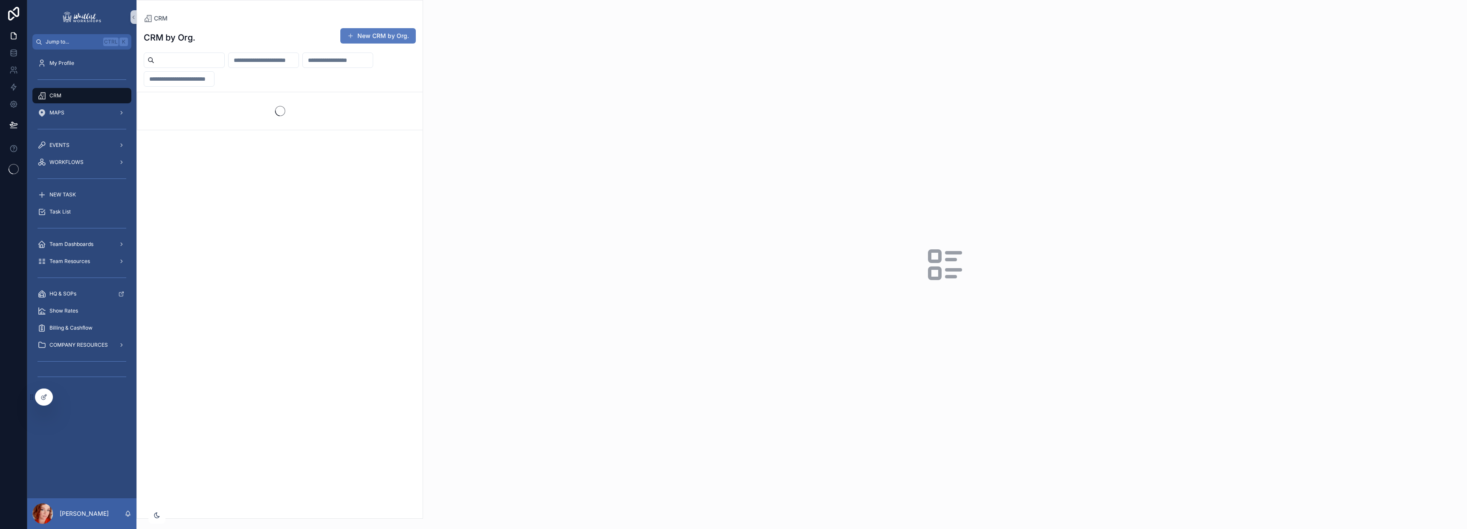  I want to click on img: App logo, so click(82, 17).